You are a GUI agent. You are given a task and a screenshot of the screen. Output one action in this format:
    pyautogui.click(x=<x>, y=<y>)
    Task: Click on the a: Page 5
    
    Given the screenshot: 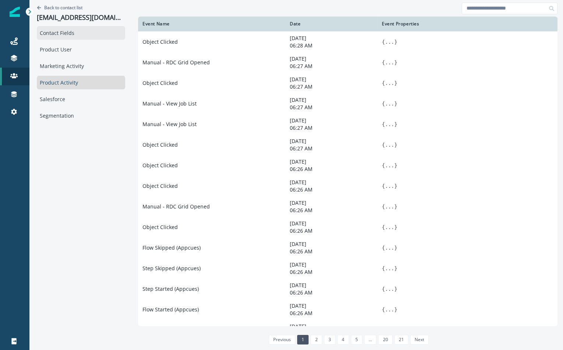 What is the action you would take?
    pyautogui.click(x=356, y=340)
    